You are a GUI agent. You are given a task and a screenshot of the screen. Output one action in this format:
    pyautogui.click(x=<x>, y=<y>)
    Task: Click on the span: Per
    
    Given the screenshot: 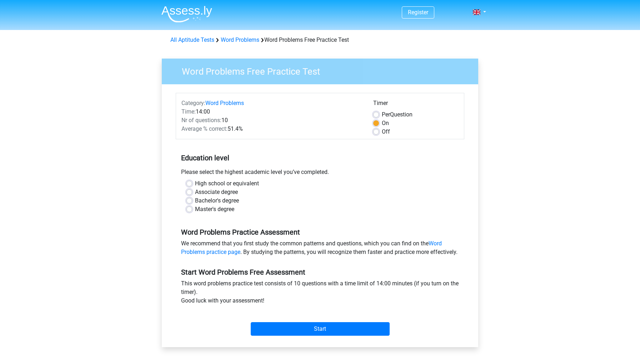 What is the action you would take?
    pyautogui.click(x=386, y=114)
    